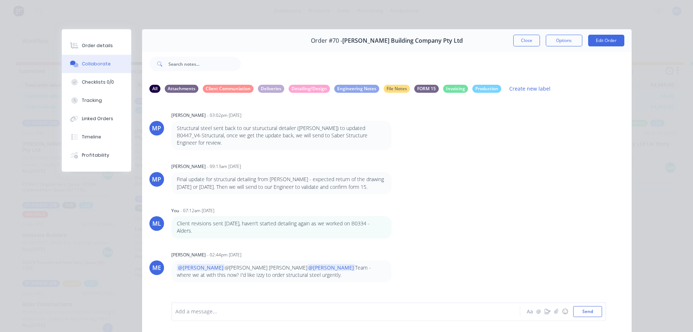 This screenshot has height=332, width=693. I want to click on div: Order details, so click(97, 46).